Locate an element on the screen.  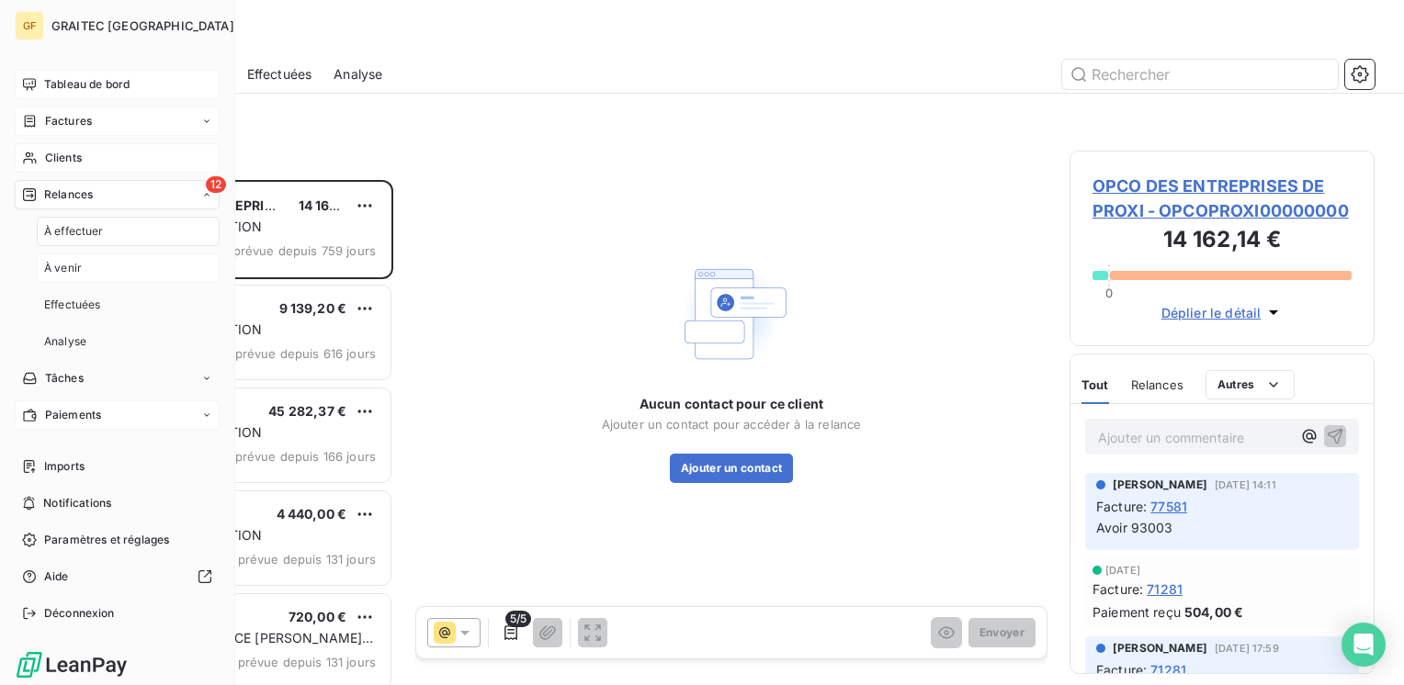
span: OPCO DES ENTREPRISES DE PROXI is located at coordinates (241, 205).